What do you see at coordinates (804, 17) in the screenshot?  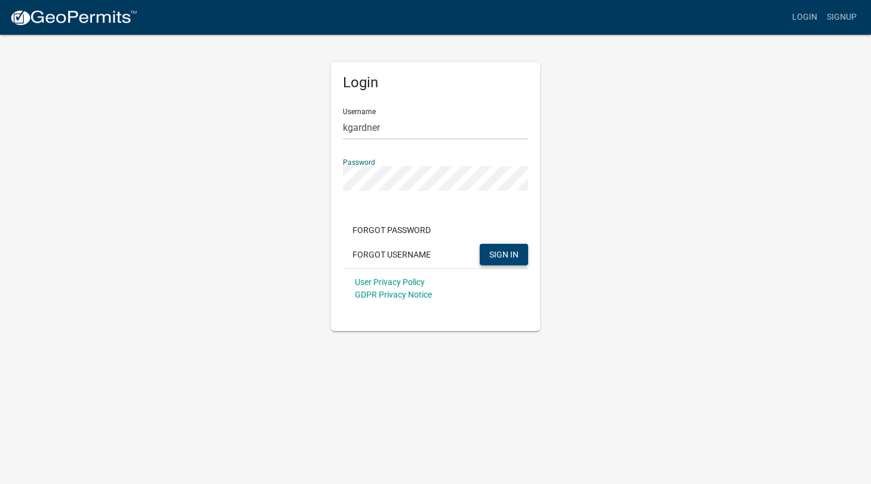 I see `a: Login` at bounding box center [804, 17].